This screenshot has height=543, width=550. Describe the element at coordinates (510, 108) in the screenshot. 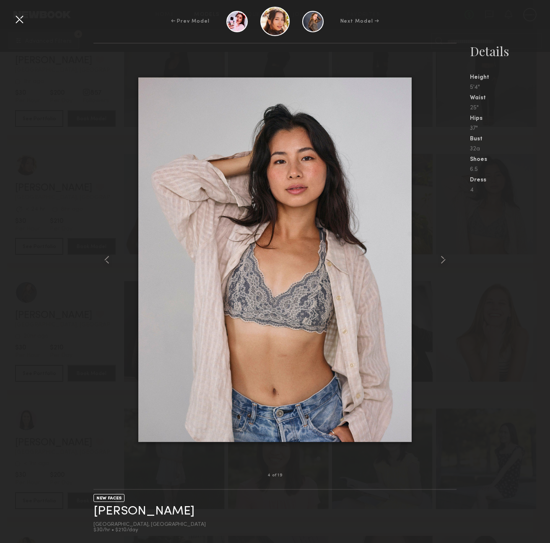

I see `div: 25"` at that location.